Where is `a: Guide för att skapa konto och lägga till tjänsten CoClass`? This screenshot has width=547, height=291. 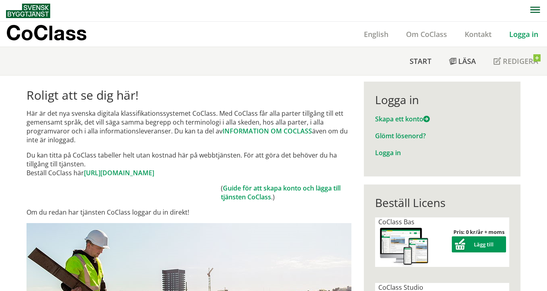
a: Guide för att skapa konto och lägga till tjänsten CoClass is located at coordinates (281, 192).